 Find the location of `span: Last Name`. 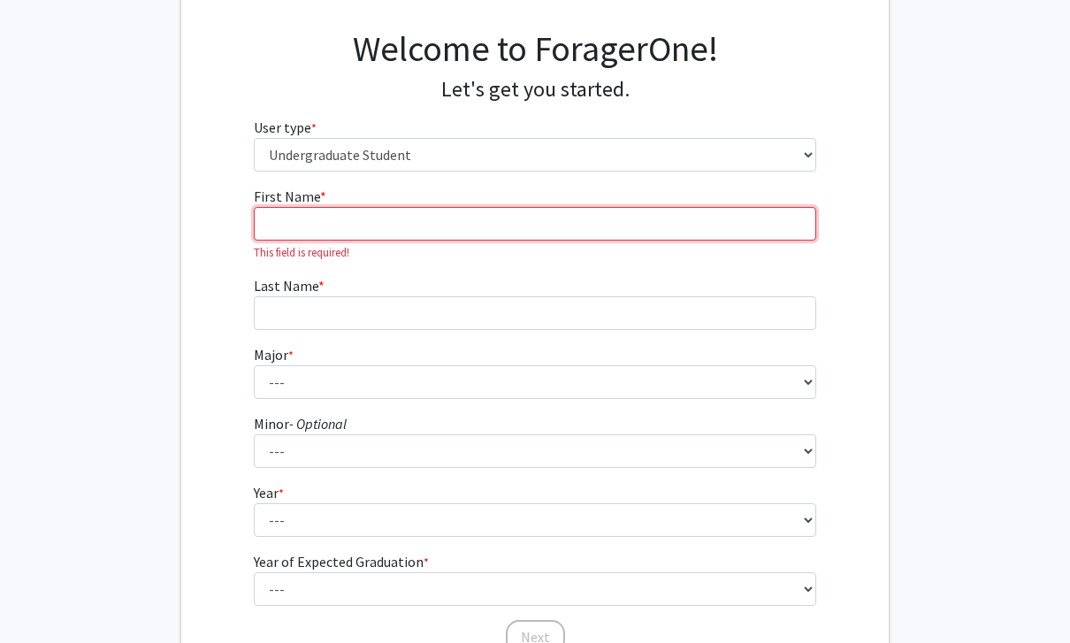

span: Last Name is located at coordinates (286, 286).